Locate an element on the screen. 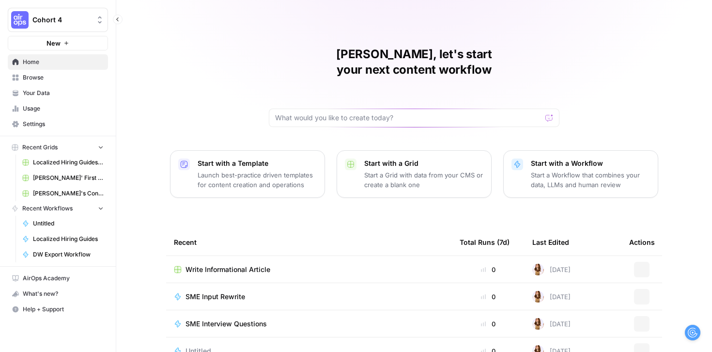  a: Settings is located at coordinates (58, 124).